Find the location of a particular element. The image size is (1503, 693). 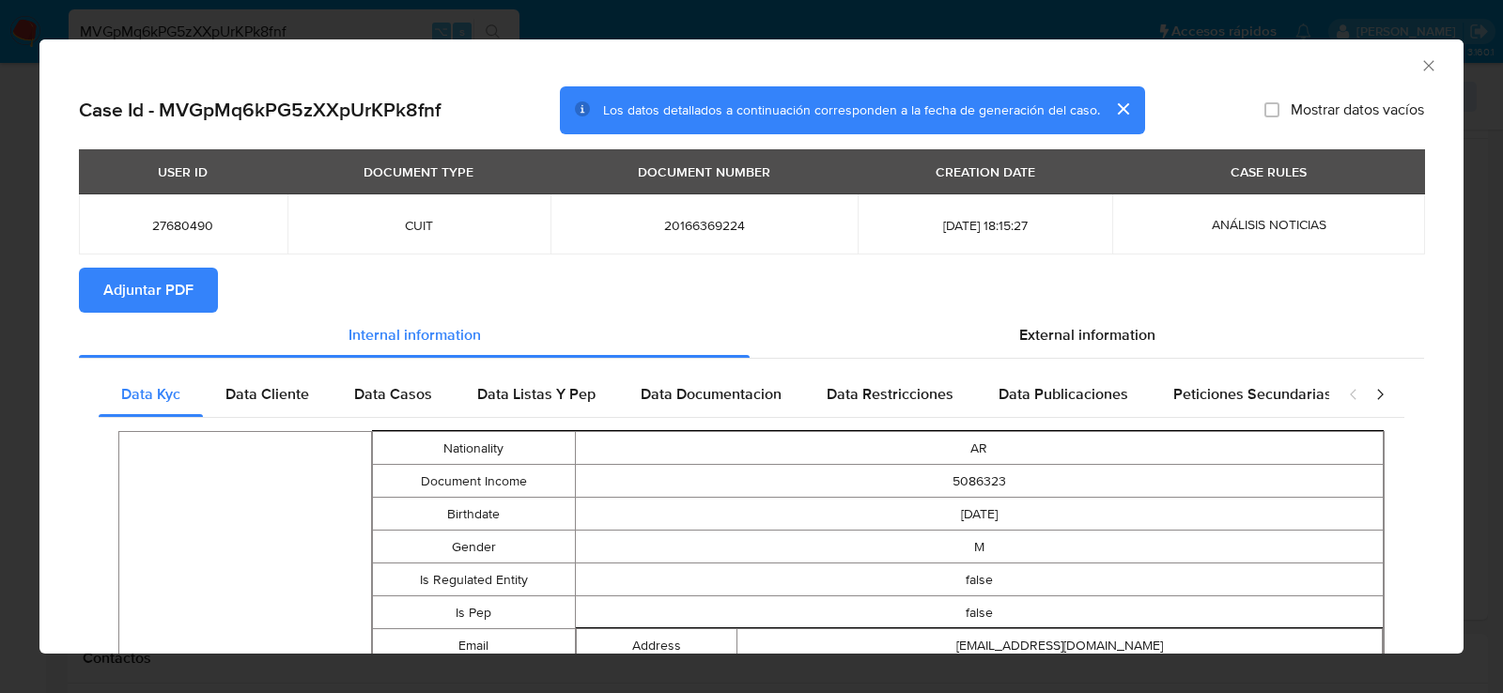

h2: Case Id - MVGpMq6kPG5zXXpUrKPk8fnf is located at coordinates (259, 110).